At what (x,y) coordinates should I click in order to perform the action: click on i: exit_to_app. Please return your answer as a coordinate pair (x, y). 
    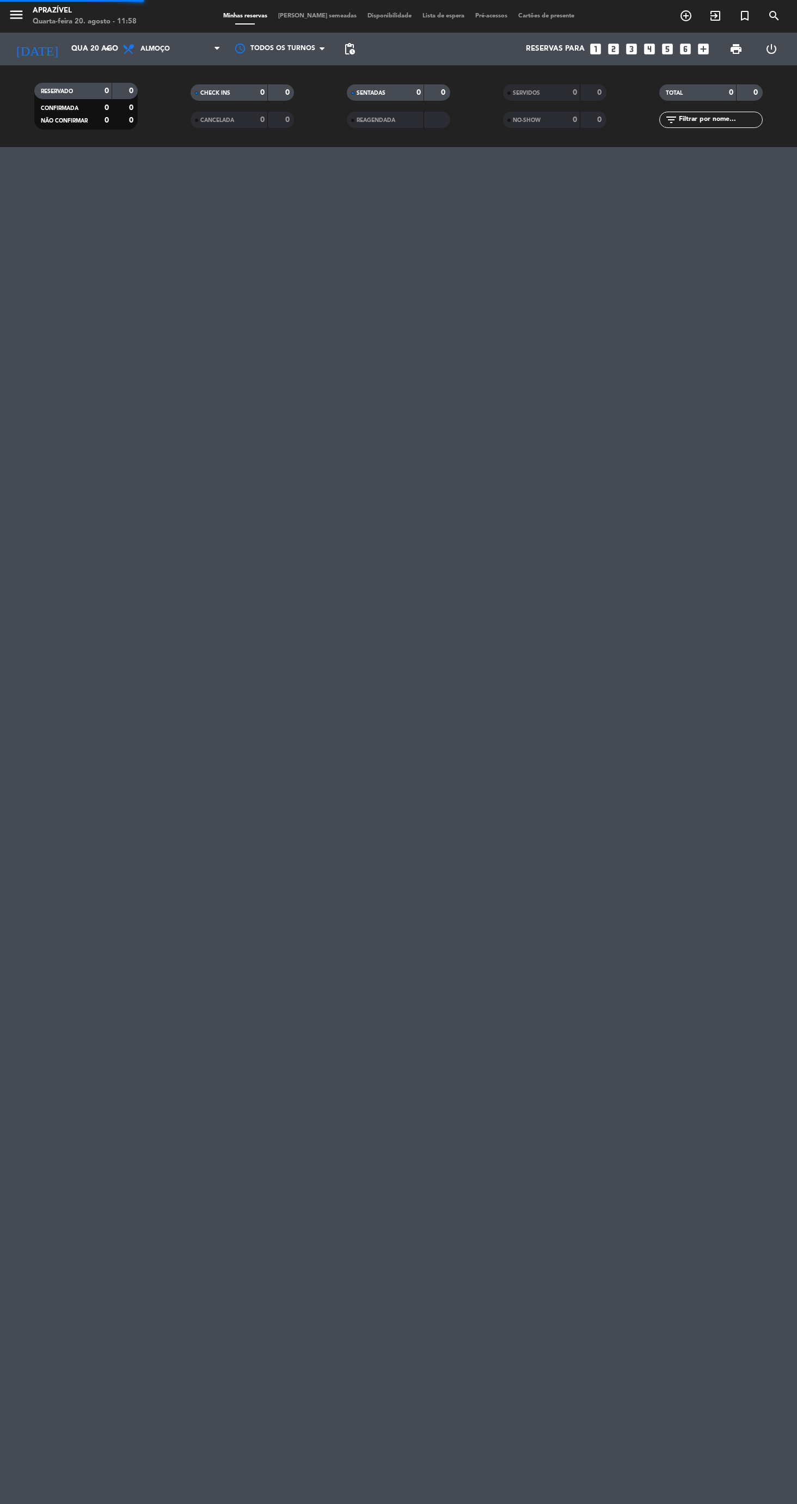
    Looking at the image, I should click on (715, 16).